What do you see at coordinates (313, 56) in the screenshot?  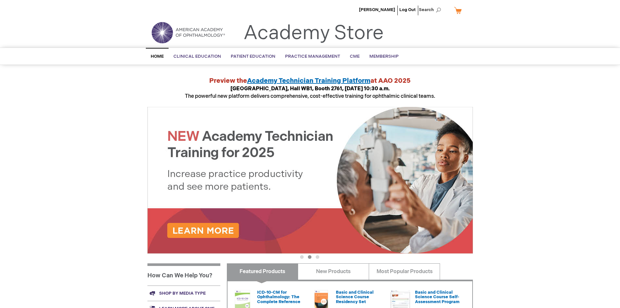 I see `span: Practice Management` at bounding box center [313, 56].